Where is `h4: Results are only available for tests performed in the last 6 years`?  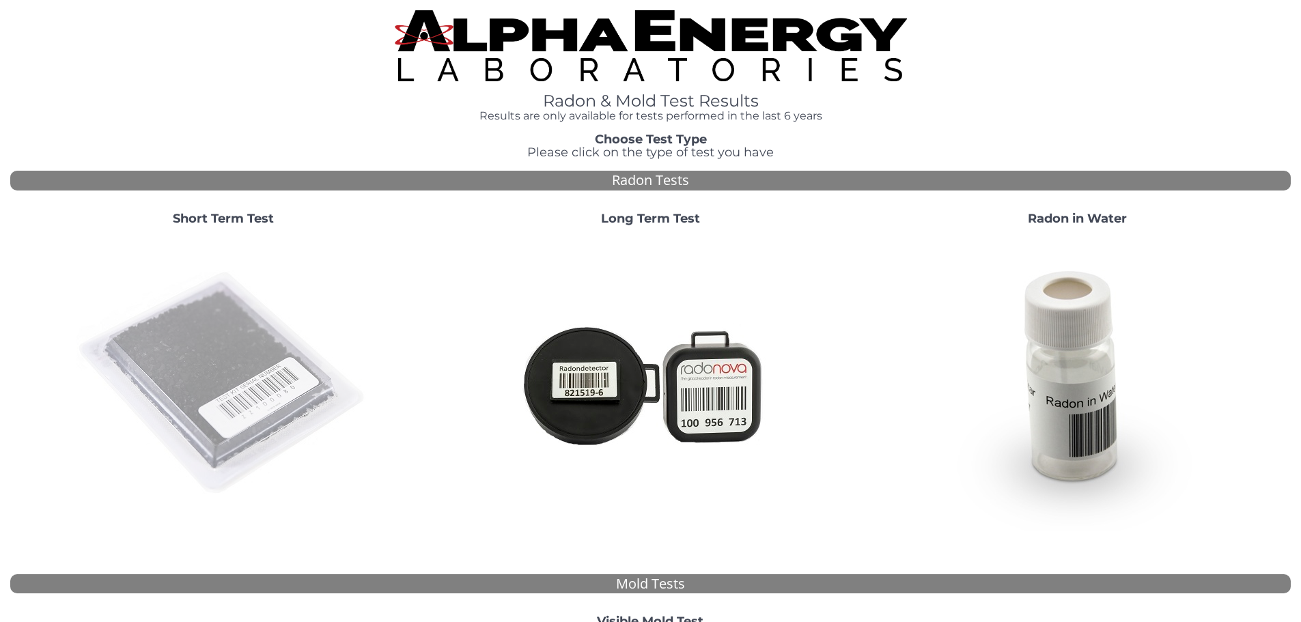 h4: Results are only available for tests performed in the last 6 years is located at coordinates (651, 116).